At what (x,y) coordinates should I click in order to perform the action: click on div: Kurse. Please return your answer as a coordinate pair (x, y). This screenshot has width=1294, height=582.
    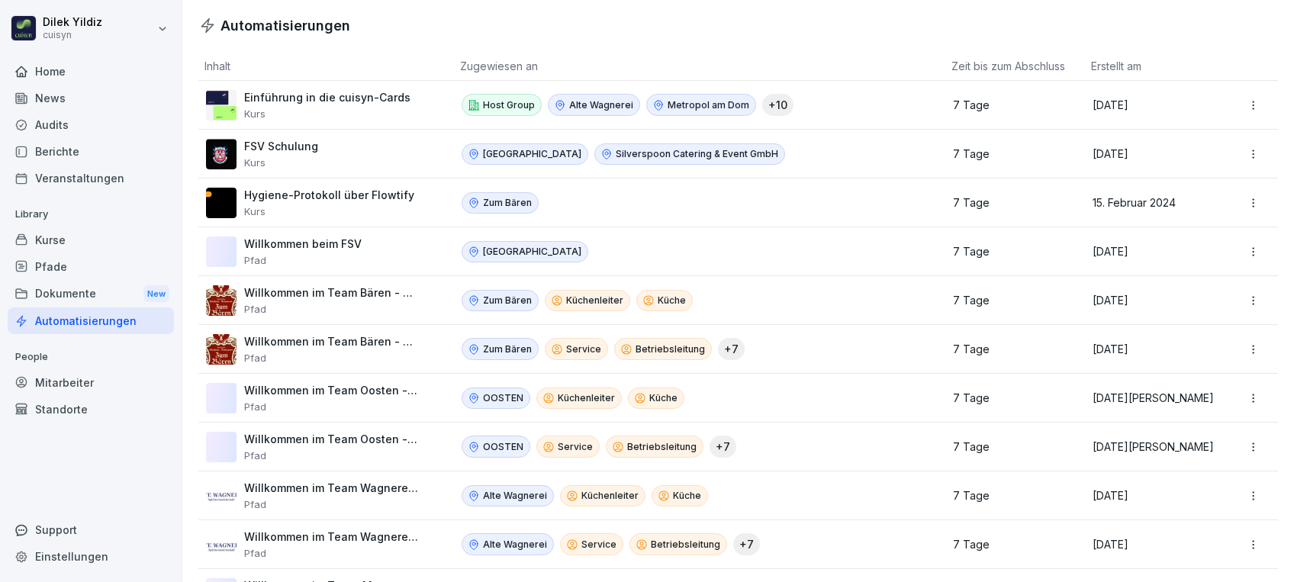
    Looking at the image, I should click on (91, 240).